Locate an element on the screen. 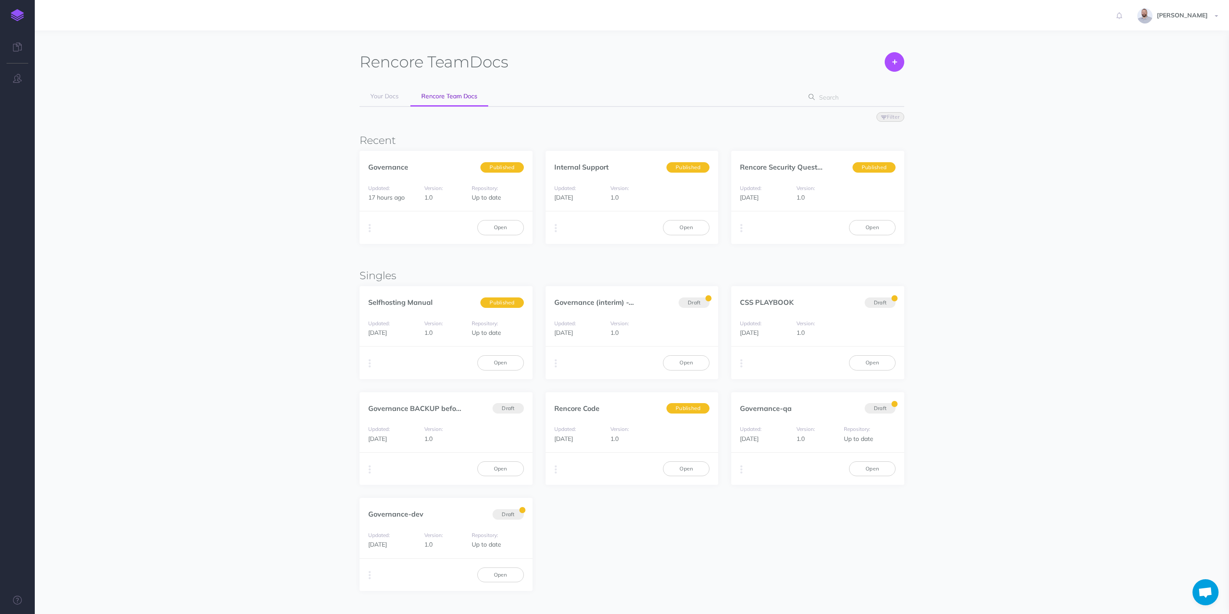  img: dqmYJ6zMSCra9RPGpxPUfVOofRKbTqLnhKYT2M4s.jpg is located at coordinates (1145, 16).